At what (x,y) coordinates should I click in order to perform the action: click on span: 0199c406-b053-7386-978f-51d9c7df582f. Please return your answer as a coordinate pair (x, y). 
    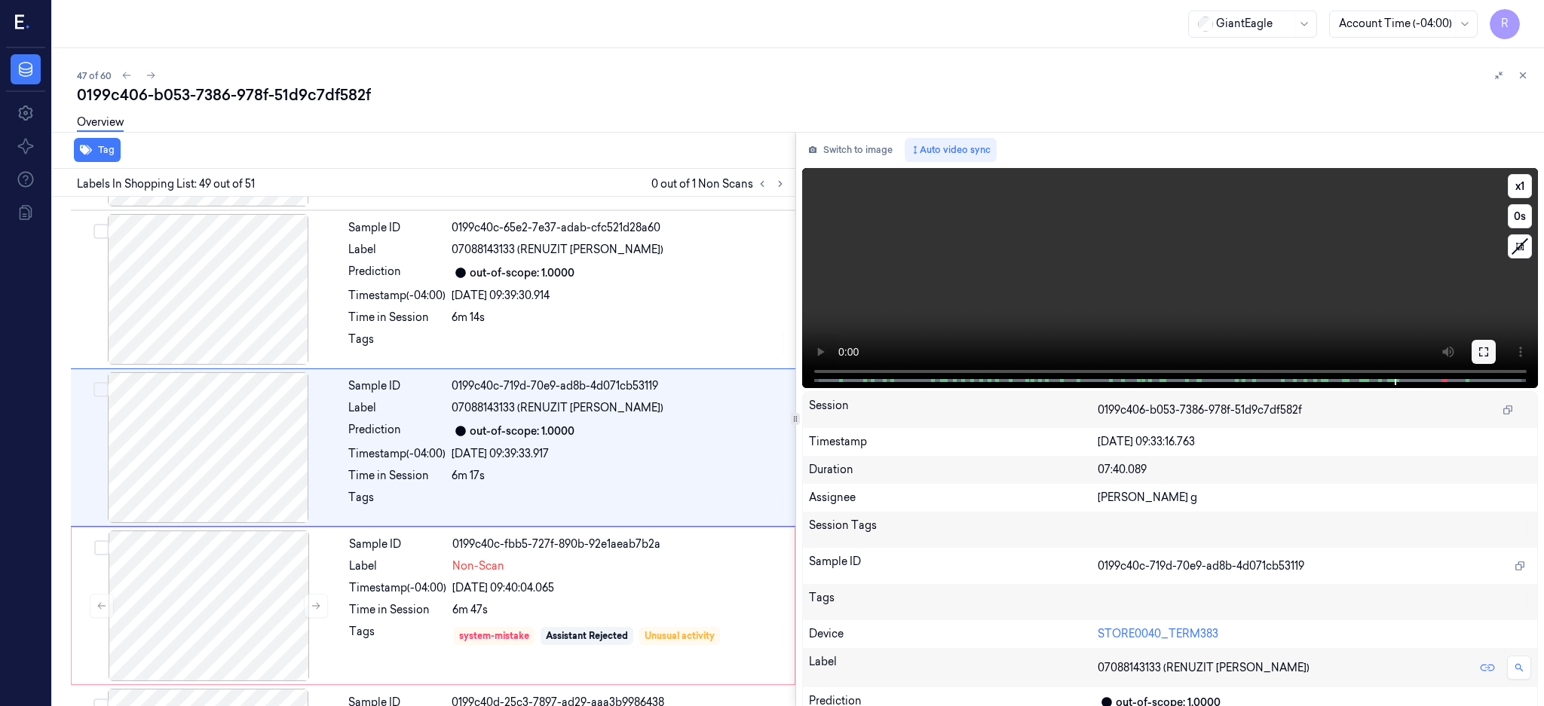
    Looking at the image, I should click on (1200, 410).